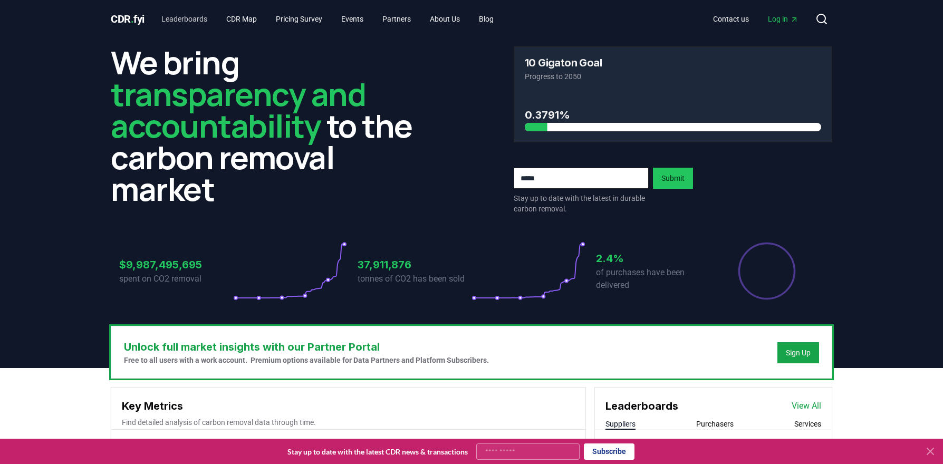 This screenshot has width=943, height=464. Describe the element at coordinates (798, 353) in the screenshot. I see `a: Sign Up` at that location.